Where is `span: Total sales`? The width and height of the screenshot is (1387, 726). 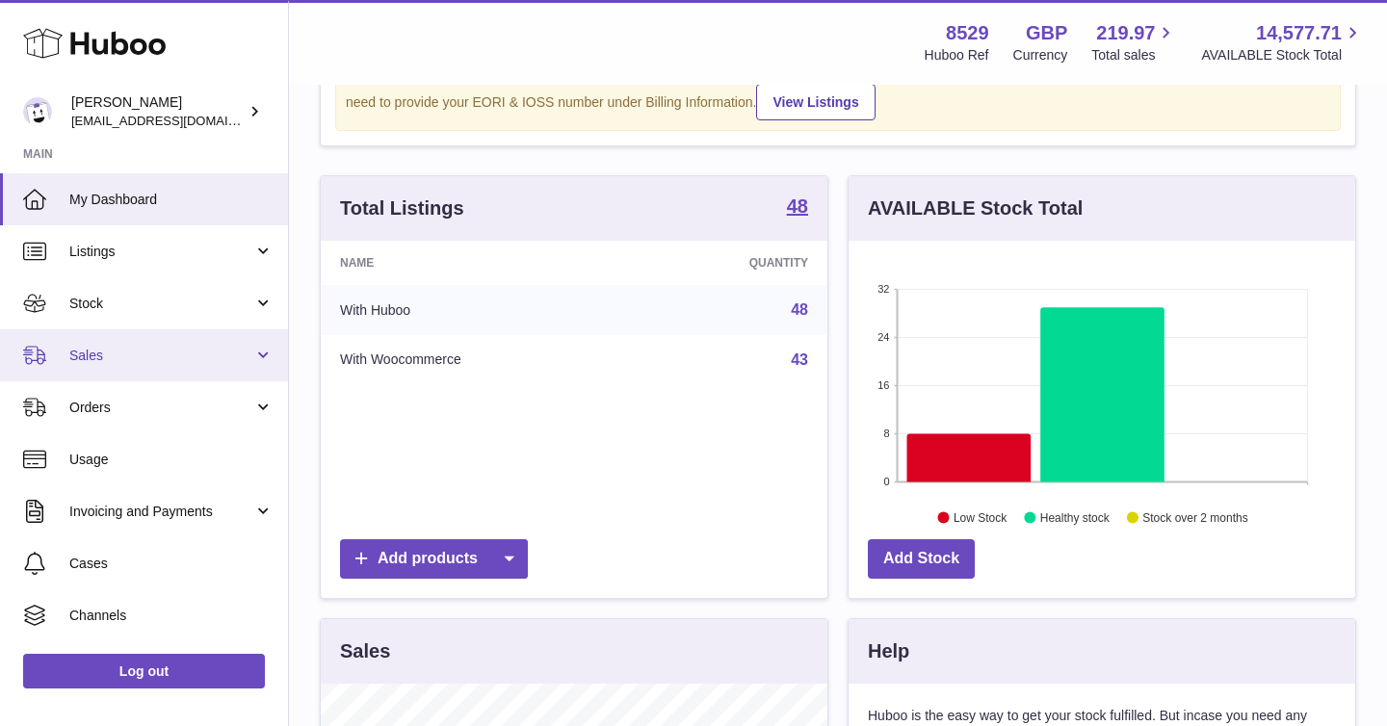
span: Total sales is located at coordinates (1133, 55).